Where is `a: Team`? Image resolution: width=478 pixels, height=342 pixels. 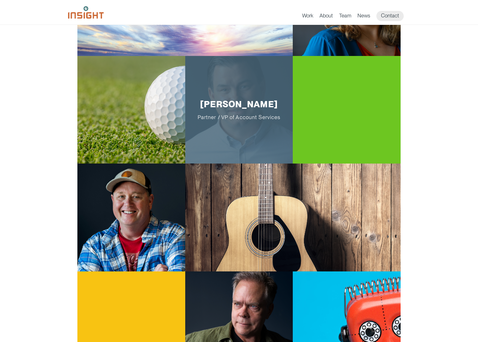 a: Team is located at coordinates (345, 17).